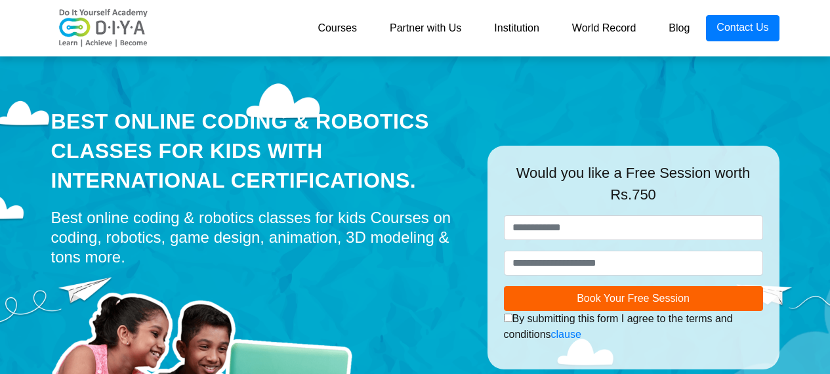  What do you see at coordinates (517, 28) in the screenshot?
I see `a: Institution` at bounding box center [517, 28].